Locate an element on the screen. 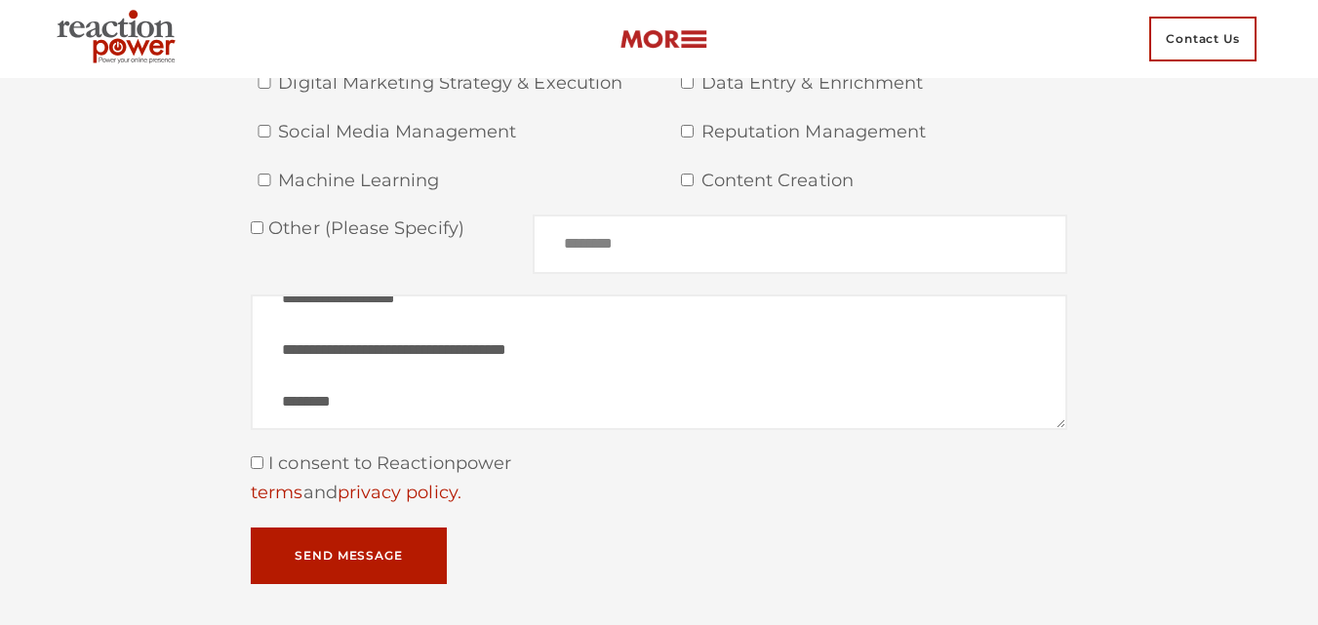 Image resolution: width=1318 pixels, height=625 pixels. img: Executive Branding | Personal Branding Agency is located at coordinates (119, 39).